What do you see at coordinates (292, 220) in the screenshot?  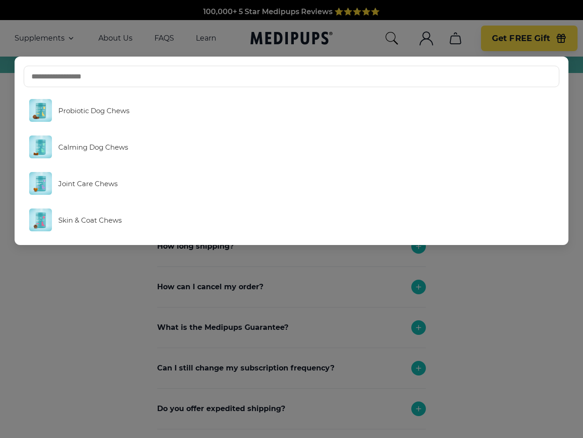 I see `a: Skin & Coat Chews` at bounding box center [292, 220].